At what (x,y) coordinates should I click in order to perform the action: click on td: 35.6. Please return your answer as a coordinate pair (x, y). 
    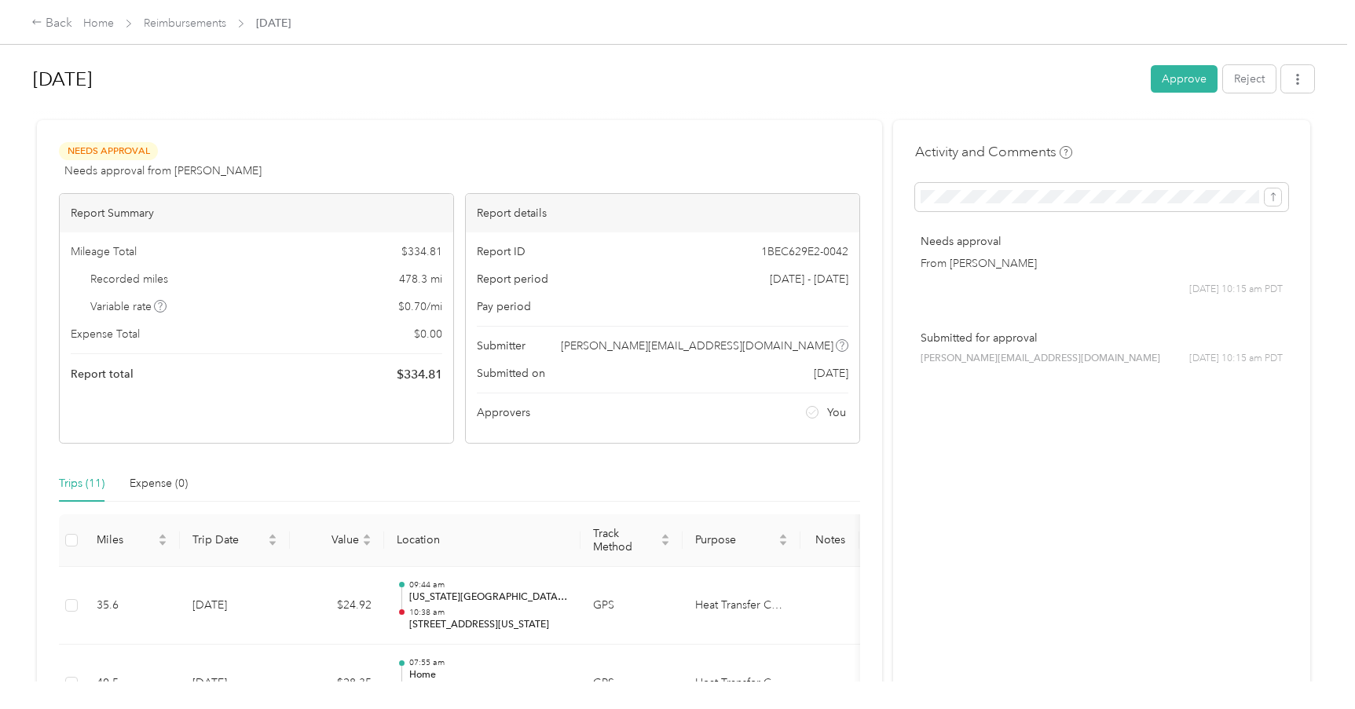
    Looking at the image, I should click on (132, 606).